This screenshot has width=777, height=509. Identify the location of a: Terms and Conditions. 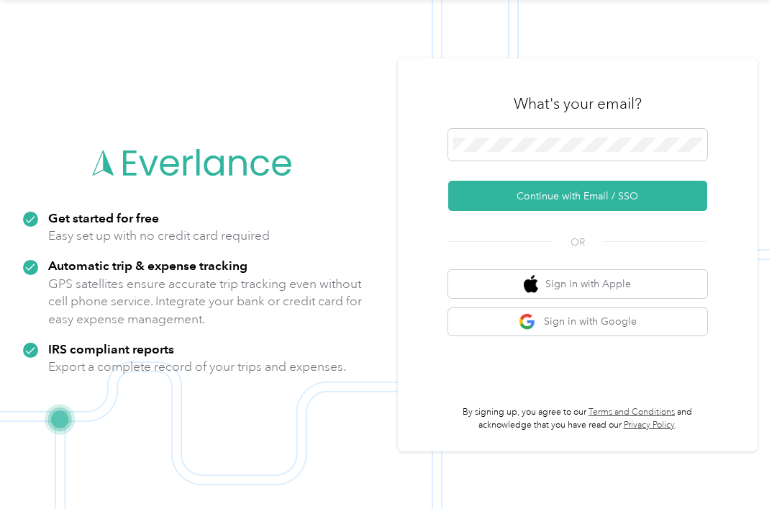
(632, 411).